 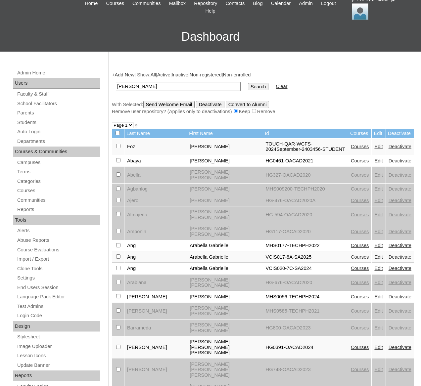 What do you see at coordinates (305, 269) in the screenshot?
I see `td: VCIS020-7C-SA2024` at bounding box center [305, 269].